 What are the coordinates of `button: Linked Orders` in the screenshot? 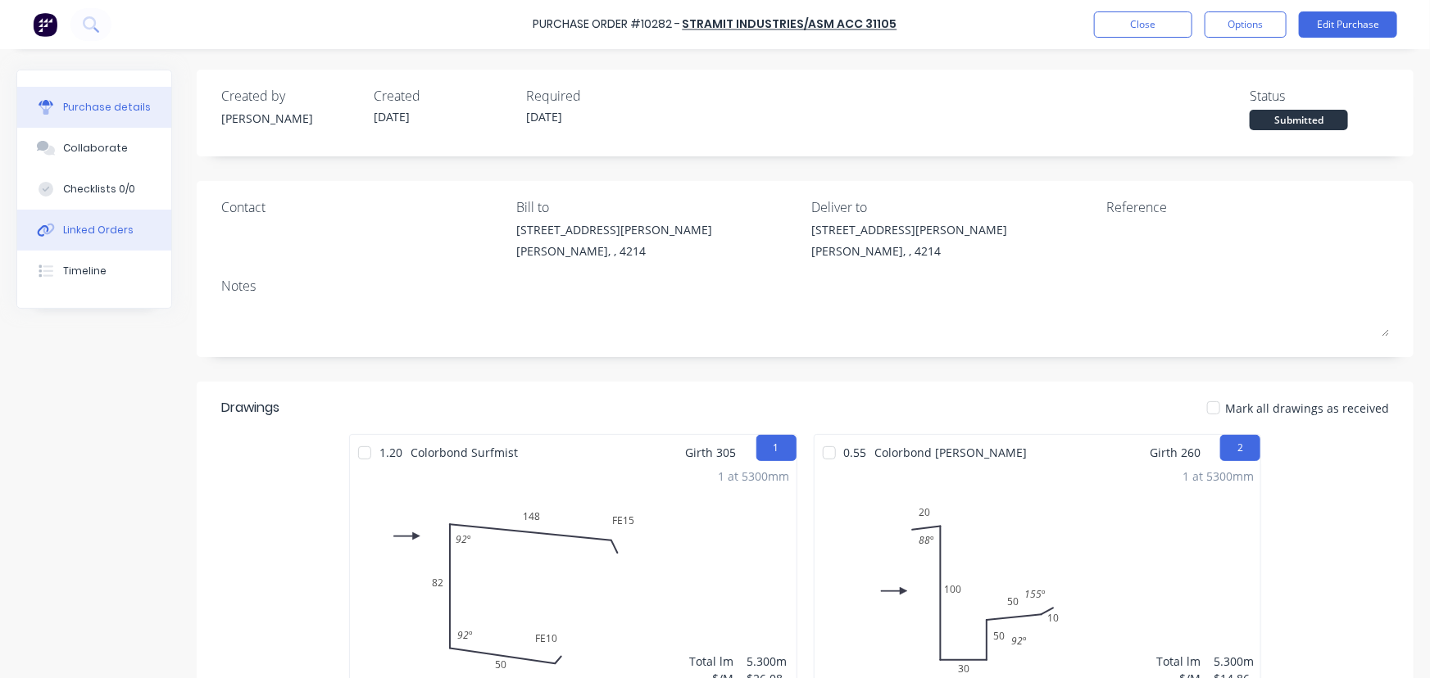 It's located at (94, 230).